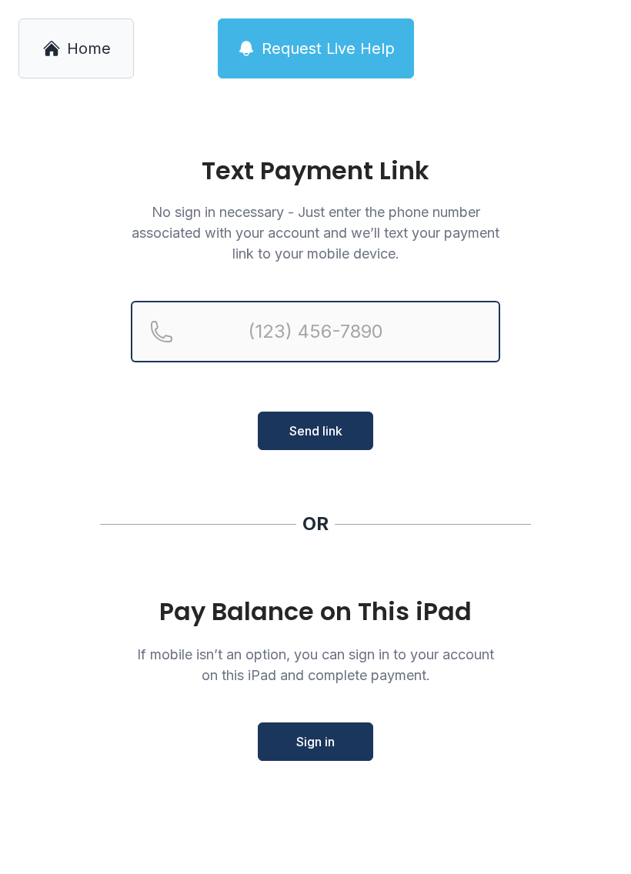  Describe the element at coordinates (315, 431) in the screenshot. I see `span: Send link` at that location.